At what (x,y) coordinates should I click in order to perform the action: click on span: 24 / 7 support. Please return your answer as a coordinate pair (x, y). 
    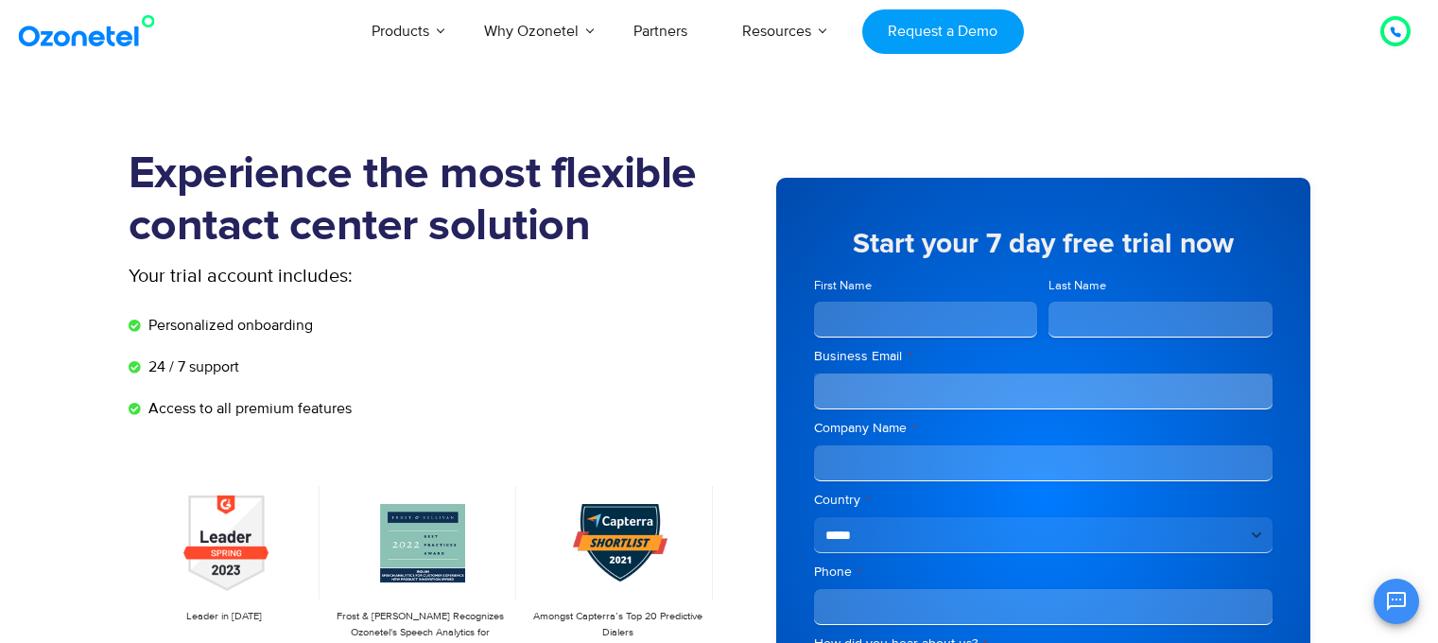
    Looking at the image, I should click on (191, 367).